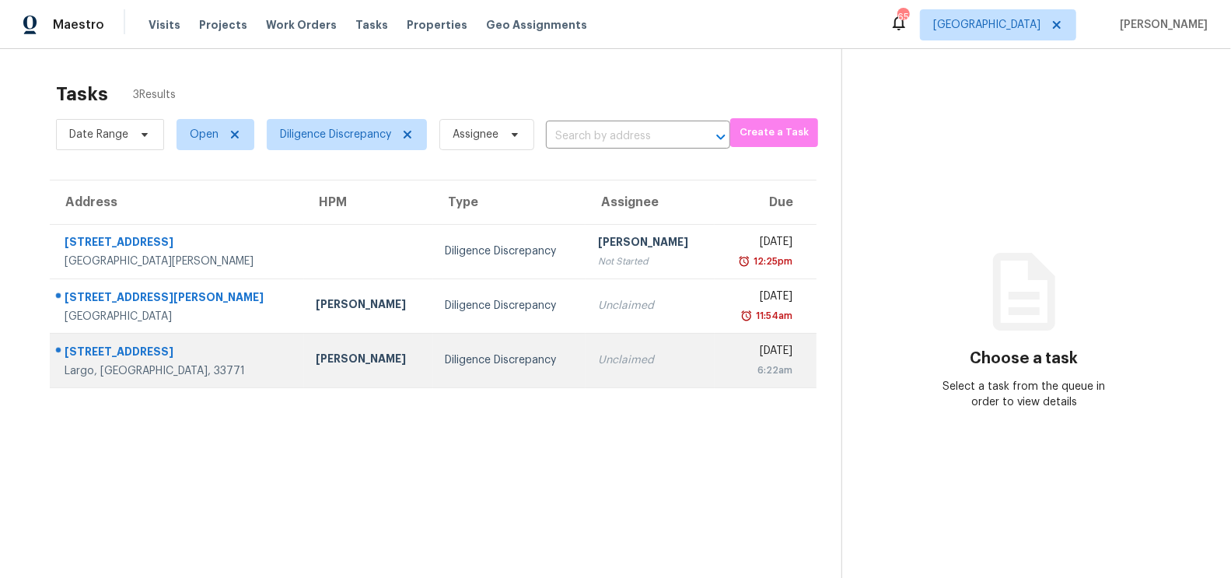  Describe the element at coordinates (537, 25) in the screenshot. I see `span: Geo Assignments` at that location.